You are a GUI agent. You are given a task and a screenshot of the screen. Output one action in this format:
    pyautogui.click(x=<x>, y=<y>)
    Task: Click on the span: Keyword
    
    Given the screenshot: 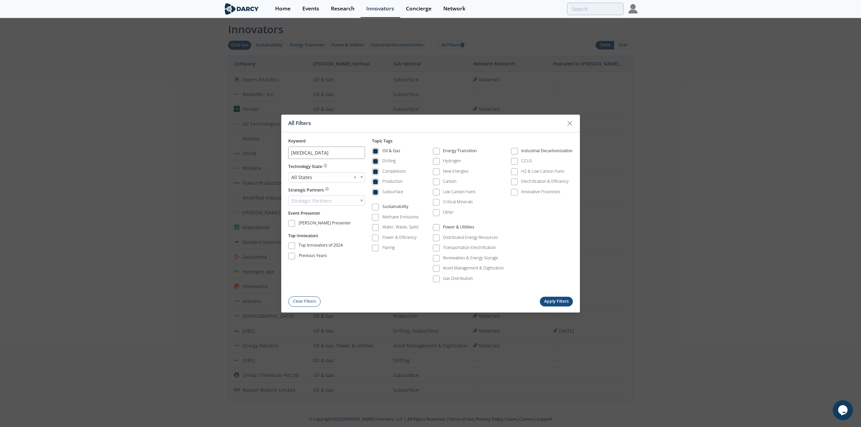 What is the action you would take?
    pyautogui.click(x=297, y=141)
    